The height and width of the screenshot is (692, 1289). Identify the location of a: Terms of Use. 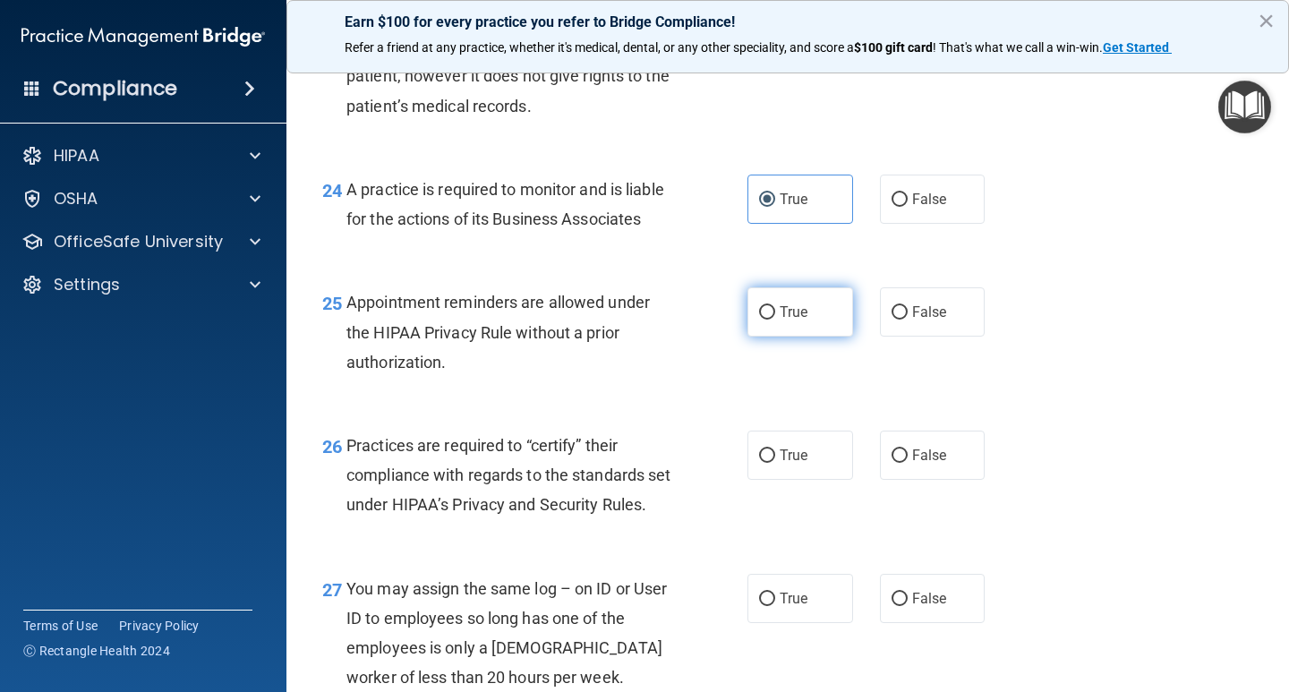
(60, 626).